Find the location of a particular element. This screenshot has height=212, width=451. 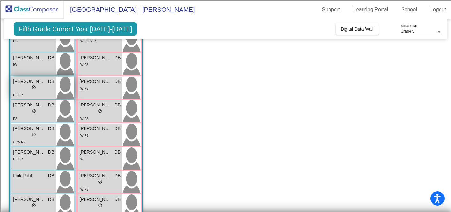

span: Grade 5 is located at coordinates (407, 31).